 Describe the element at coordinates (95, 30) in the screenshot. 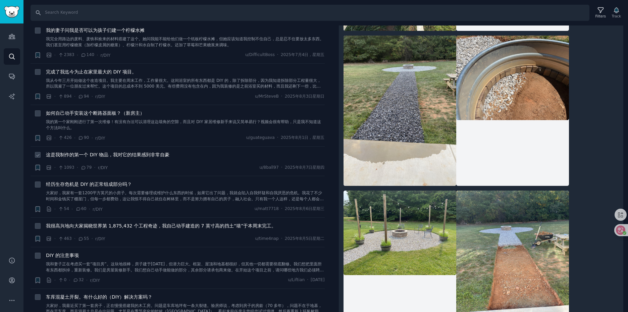

I see `font: 我的妻子问我是否可以为孩子们建一个柠檬水摊` at that location.